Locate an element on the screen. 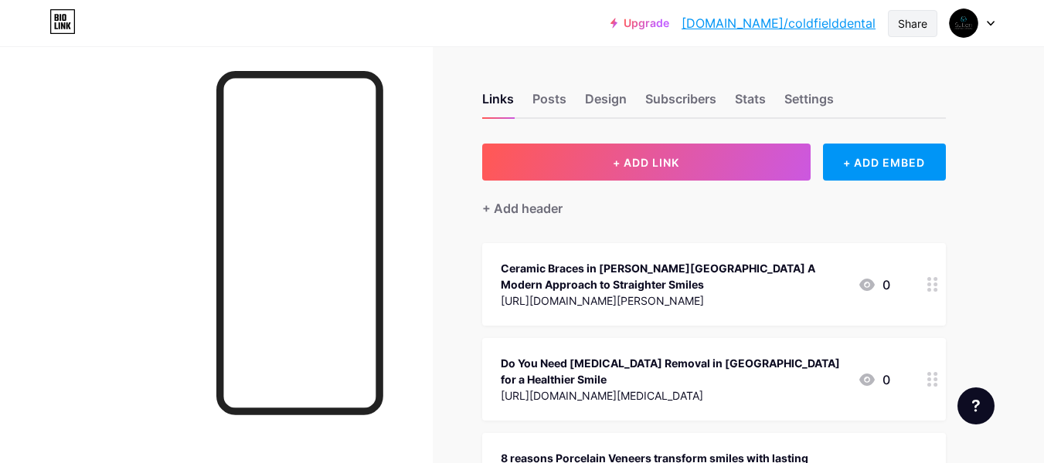  div: + Add header is located at coordinates (522, 209).